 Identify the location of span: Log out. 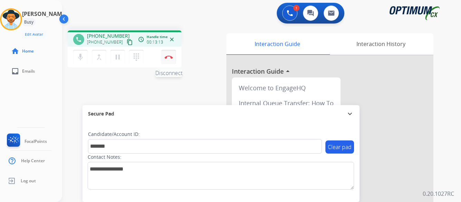
(28, 180).